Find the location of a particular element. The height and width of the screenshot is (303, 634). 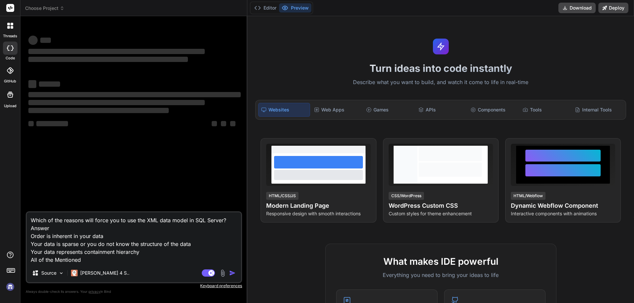

div: Internal Tools is located at coordinates (597, 110).